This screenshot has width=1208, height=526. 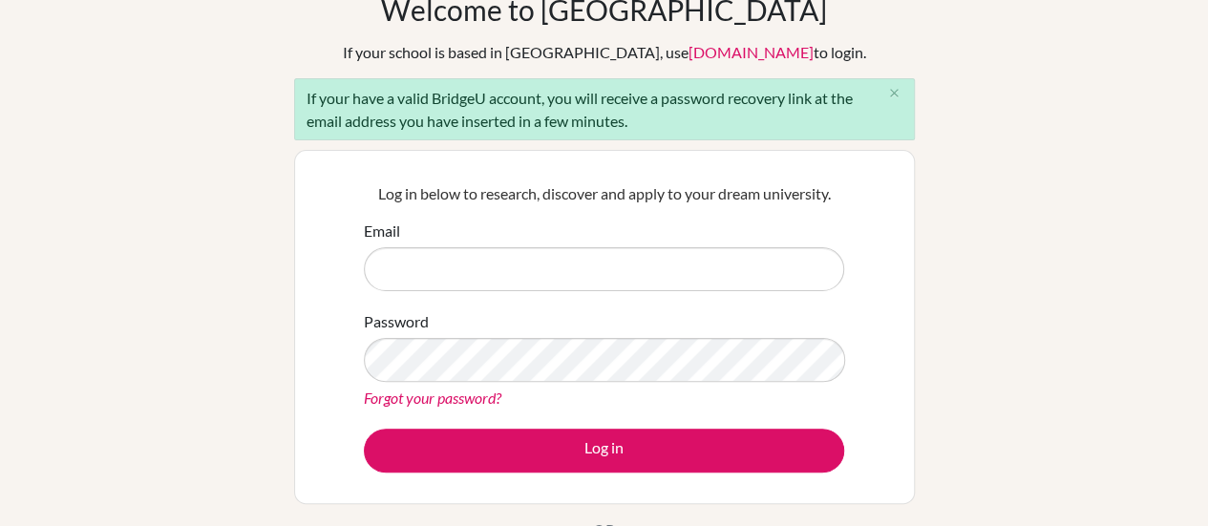 What do you see at coordinates (603, 194) in the screenshot?
I see `p: Log in below to research, discover and apply to your dream university.` at bounding box center [603, 194].